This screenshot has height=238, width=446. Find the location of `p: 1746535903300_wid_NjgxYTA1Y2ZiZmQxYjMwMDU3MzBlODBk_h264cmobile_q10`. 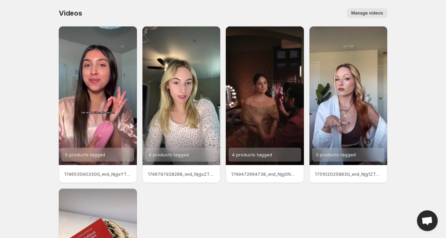

p: 1746535903300_wid_NjgxYTA1Y2ZiZmQxYjMwMDU3MzBlODBk_h264cmobile_q10 is located at coordinates (98, 174).